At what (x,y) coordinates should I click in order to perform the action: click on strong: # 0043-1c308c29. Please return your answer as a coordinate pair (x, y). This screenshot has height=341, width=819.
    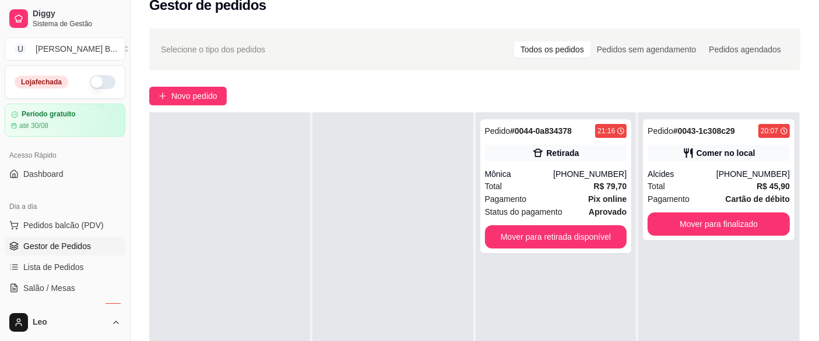
    Looking at the image, I should click on (704, 131).